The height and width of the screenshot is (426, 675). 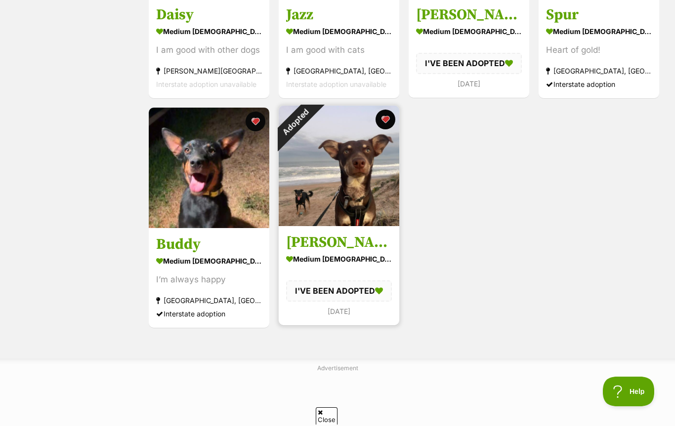 What do you see at coordinates (339, 223) in the screenshot?
I see `a: Adopted` at bounding box center [339, 223].